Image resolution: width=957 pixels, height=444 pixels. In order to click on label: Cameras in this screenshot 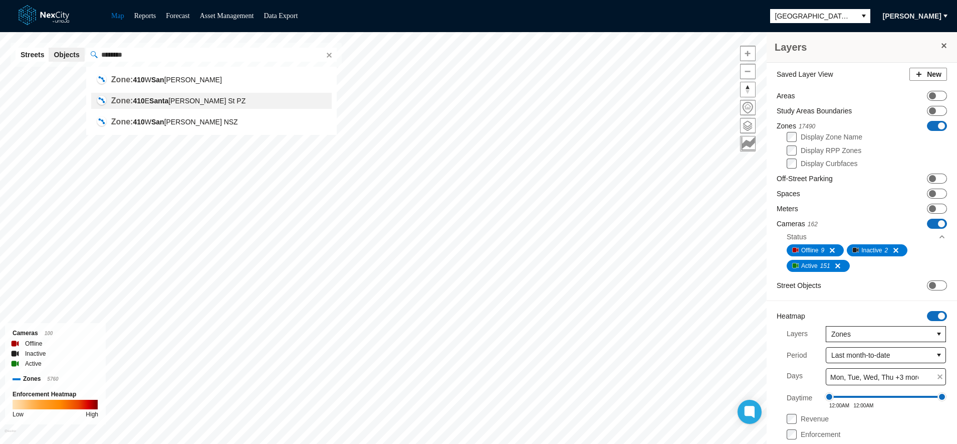, I will do `click(798, 224)`.